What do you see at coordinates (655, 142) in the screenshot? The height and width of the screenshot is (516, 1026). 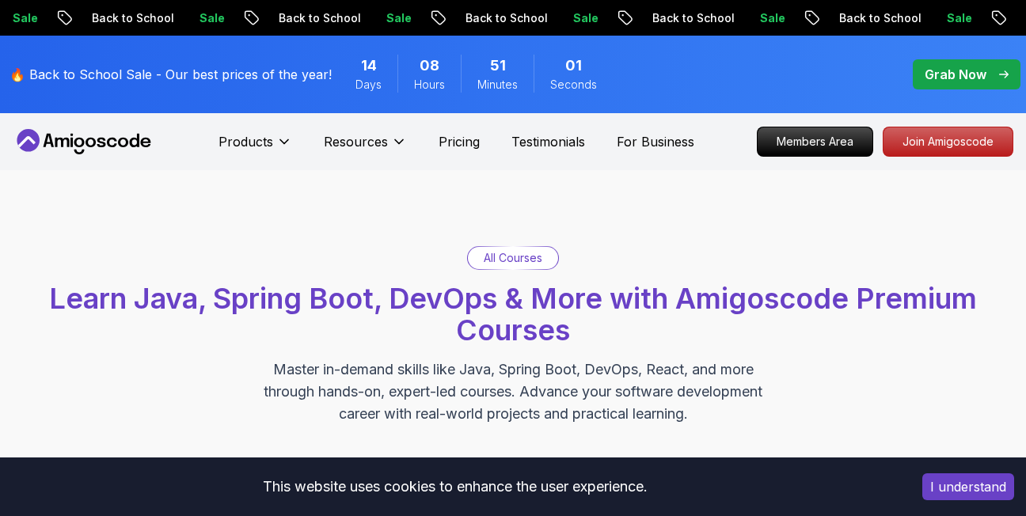 I see `a: For Business` at bounding box center [655, 142].